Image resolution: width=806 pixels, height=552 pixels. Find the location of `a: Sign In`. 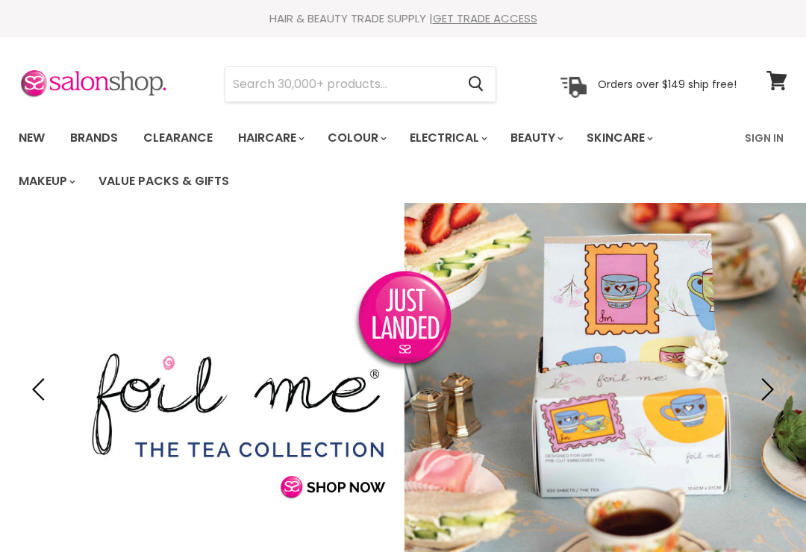

a: Sign In is located at coordinates (764, 138).